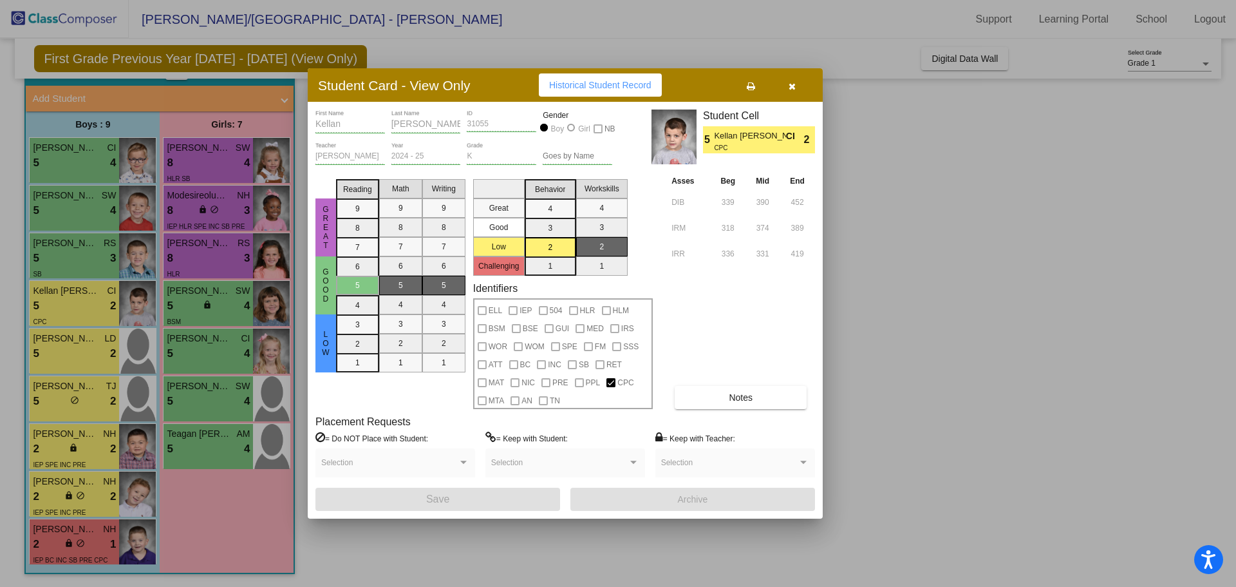 The height and width of the screenshot is (587, 1236). Describe the element at coordinates (693, 499) in the screenshot. I see `span: Archive` at that location.